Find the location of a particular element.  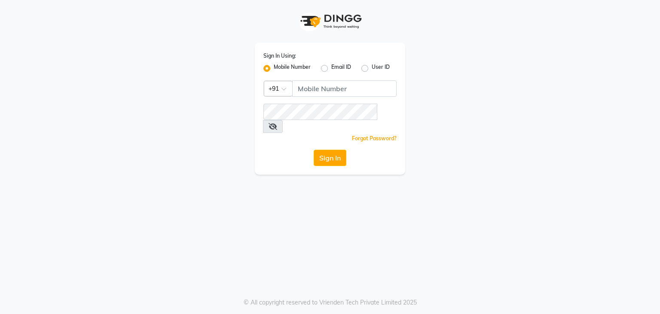

label: Mobile Number is located at coordinates (292, 68).